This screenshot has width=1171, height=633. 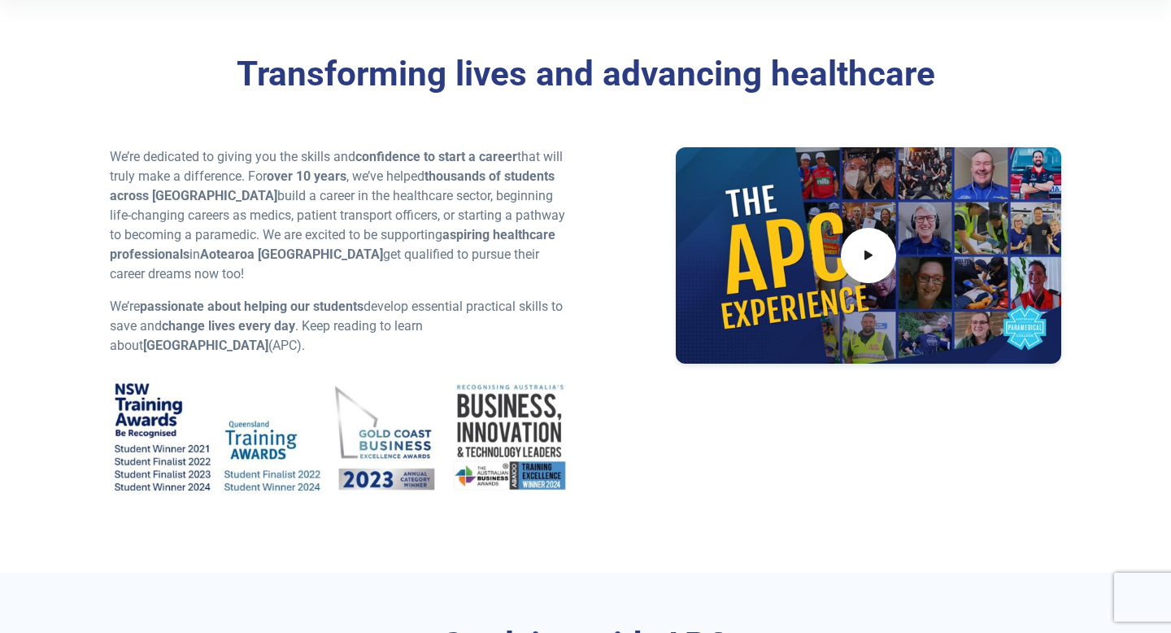 What do you see at coordinates (342, 215) in the screenshot?
I see `p: We’re dedicated to giving you the skills and that will truly make a difference. For , we’ve helpe...` at bounding box center [342, 215].